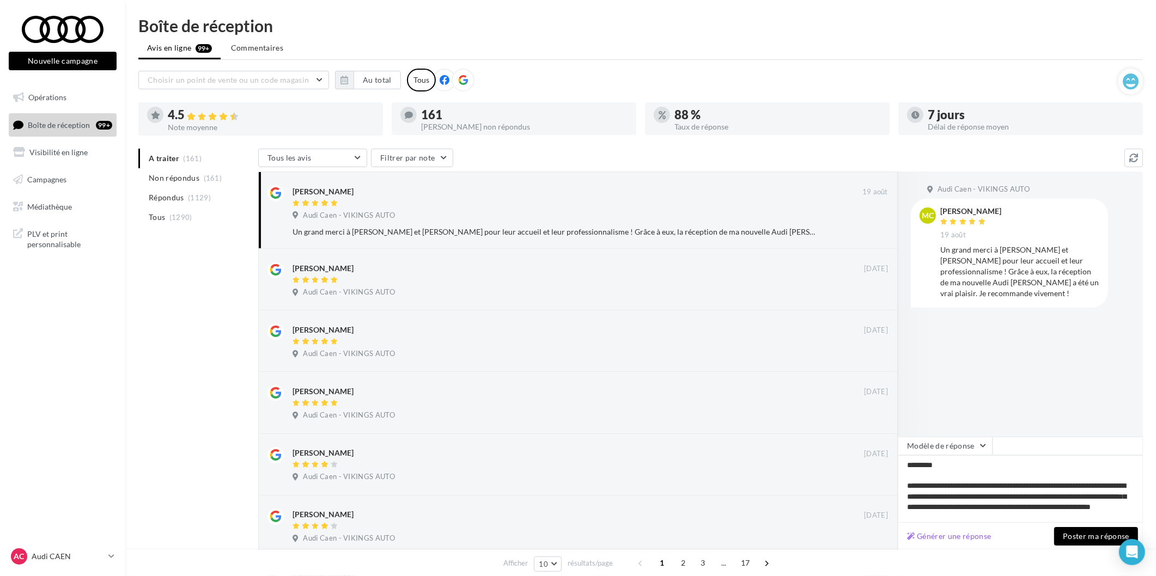  Describe the element at coordinates (271, 127) in the screenshot. I see `div: Note moyenne` at that location.